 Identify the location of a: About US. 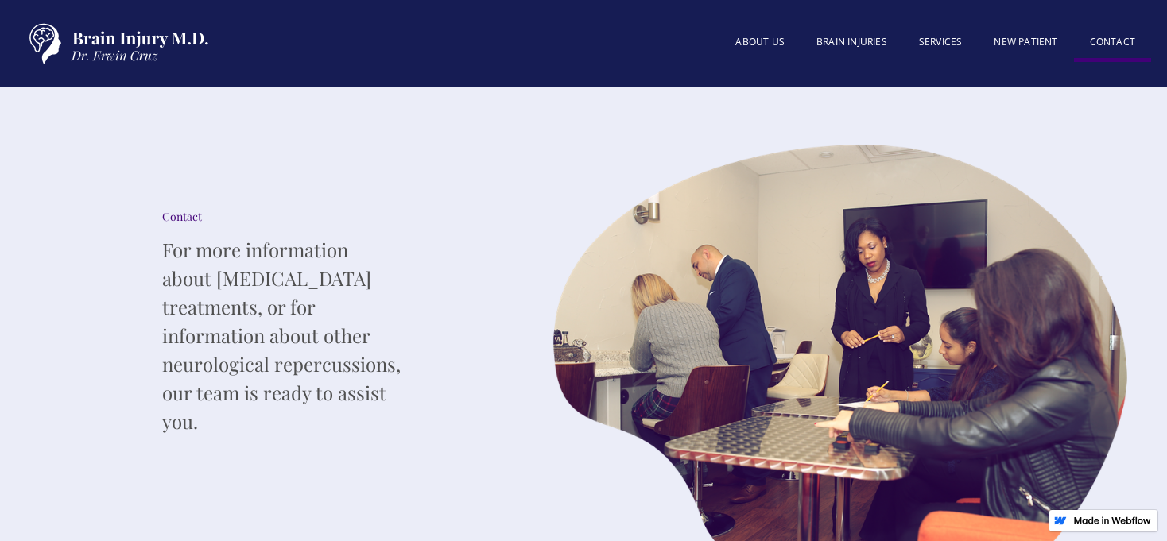
(760, 42).